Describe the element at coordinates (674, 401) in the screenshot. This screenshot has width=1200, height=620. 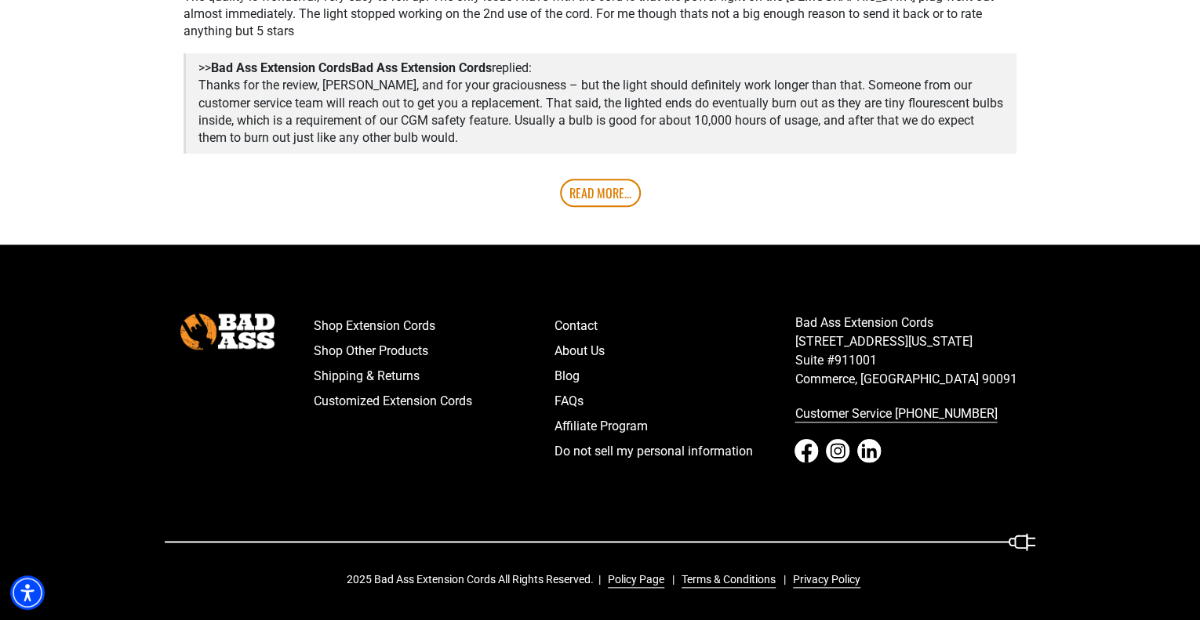
I see `a: FAQs` at that location.